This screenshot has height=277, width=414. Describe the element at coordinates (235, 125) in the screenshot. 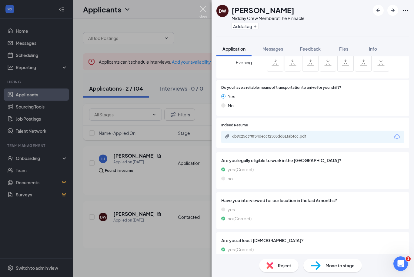

I see `span: Indeed Resume` at that location.